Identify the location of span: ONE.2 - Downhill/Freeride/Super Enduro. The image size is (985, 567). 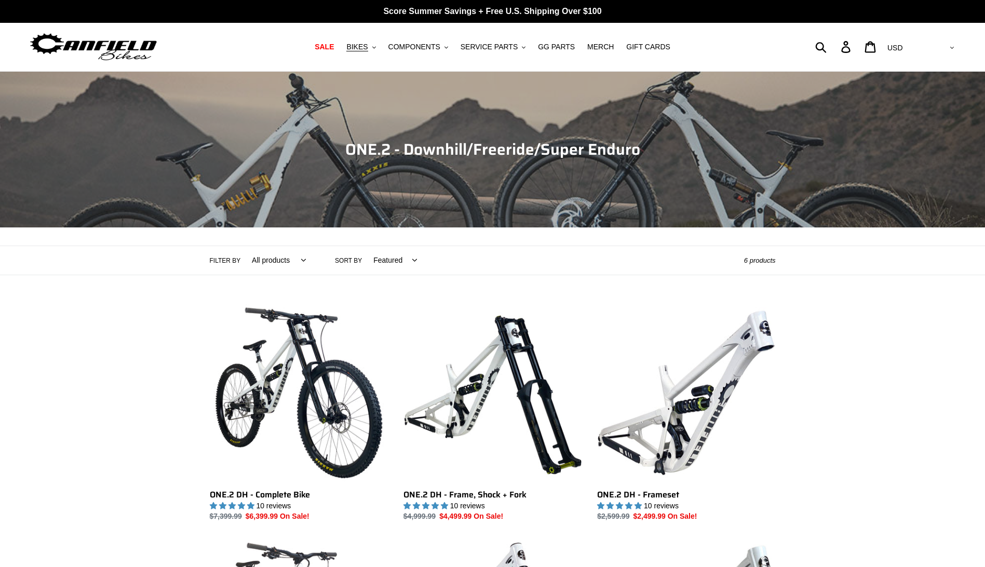
(493, 149).